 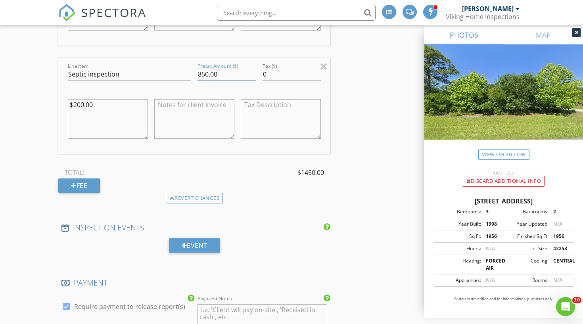 What do you see at coordinates (482, 17) in the screenshot?
I see `div: Viking Home Inspections` at bounding box center [482, 17].